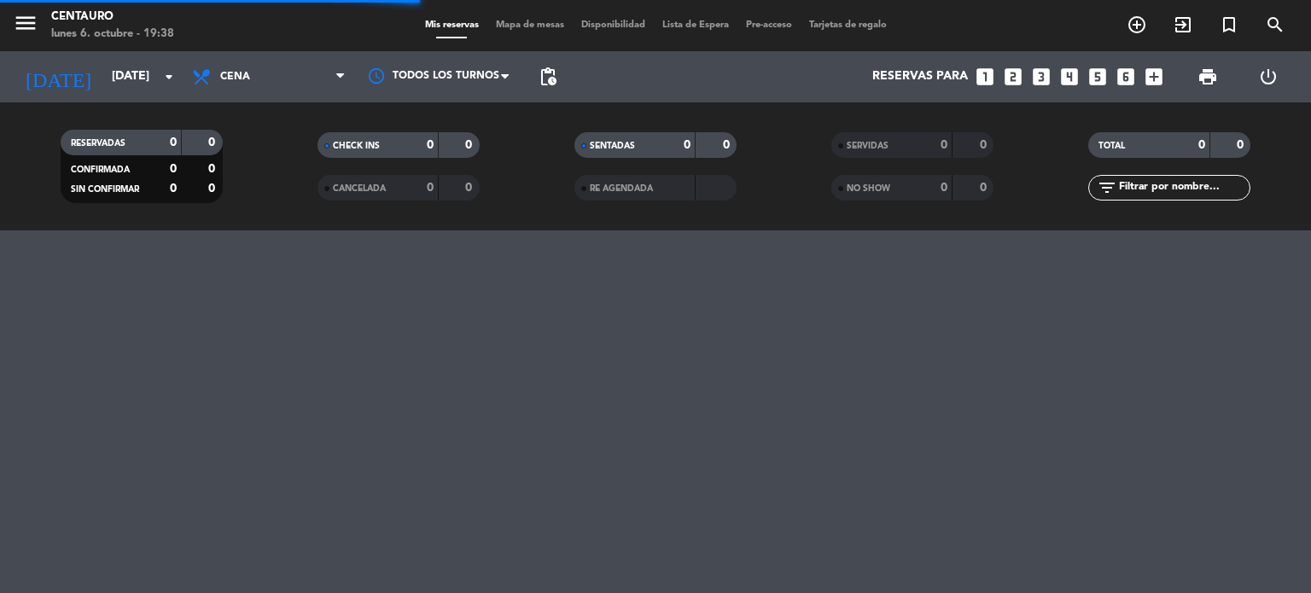 The width and height of the screenshot is (1311, 593). What do you see at coordinates (26, 23) in the screenshot?
I see `i: menu` at bounding box center [26, 23].